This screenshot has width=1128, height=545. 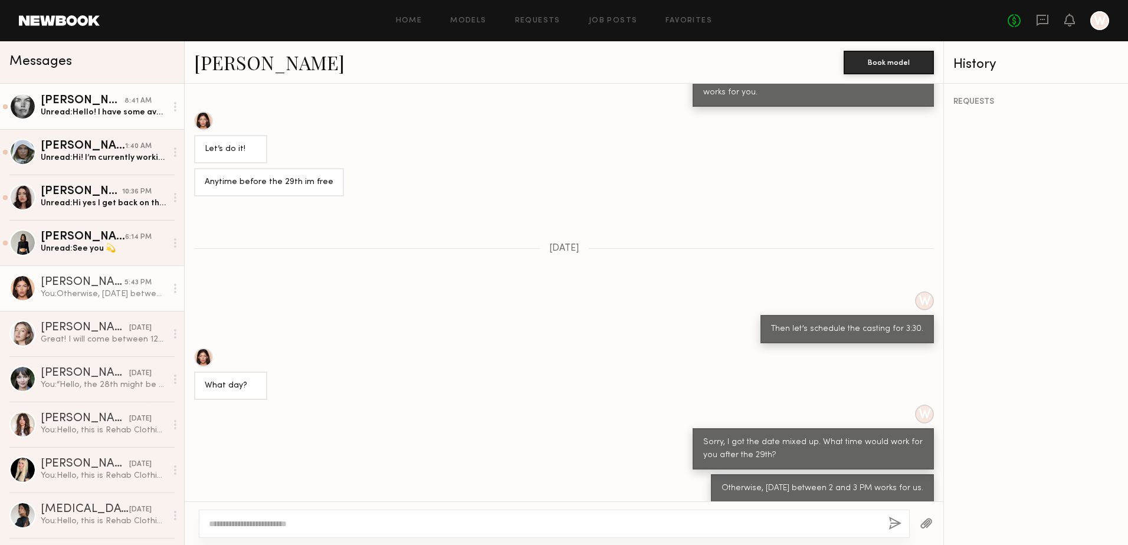 I want to click on div: 5:43 PM, so click(x=138, y=282).